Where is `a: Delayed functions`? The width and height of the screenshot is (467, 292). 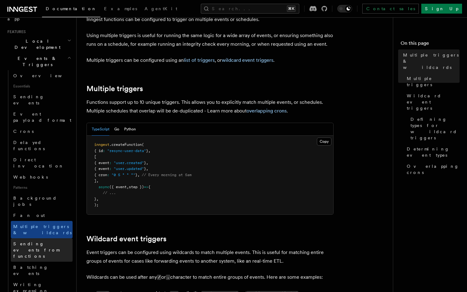
a: Delayed functions is located at coordinates (42, 145).